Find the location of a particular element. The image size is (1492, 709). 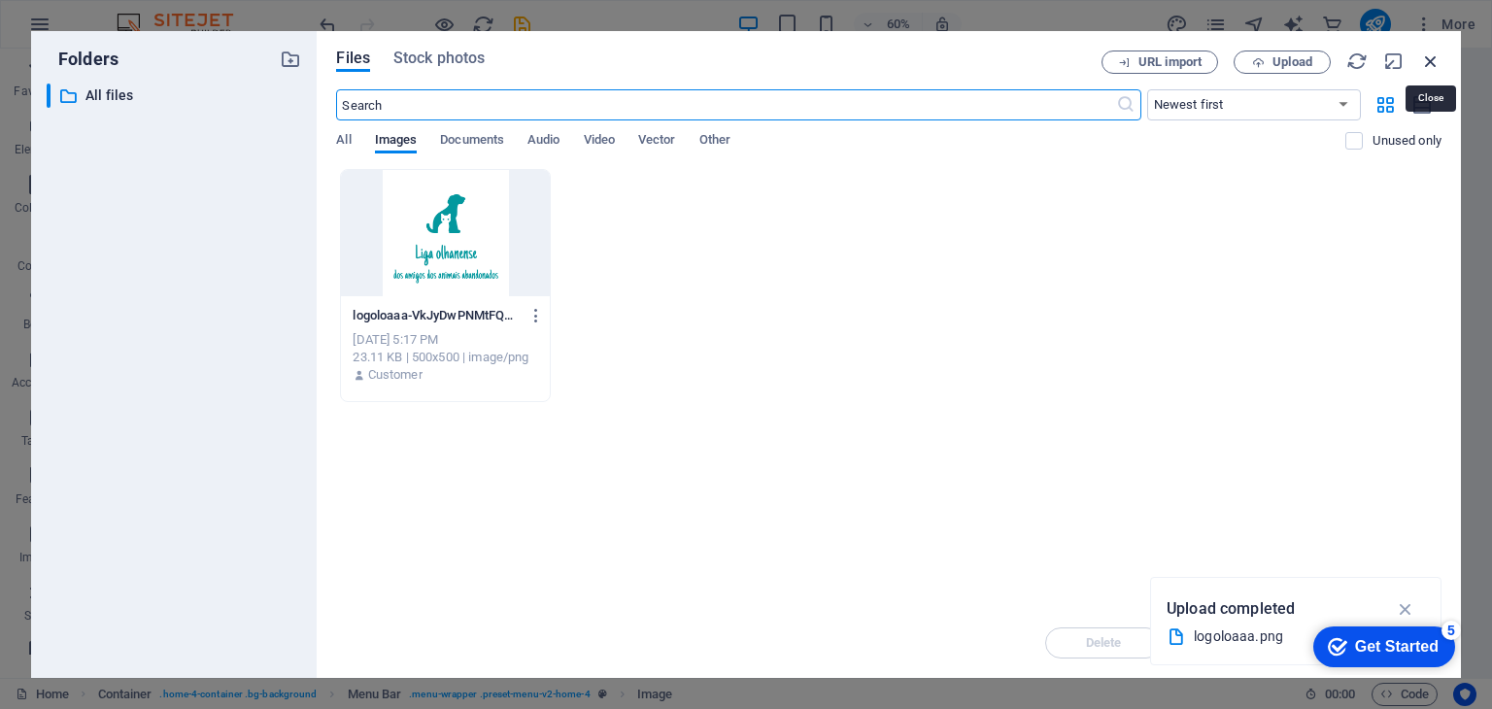

span: Audio is located at coordinates (543, 142).